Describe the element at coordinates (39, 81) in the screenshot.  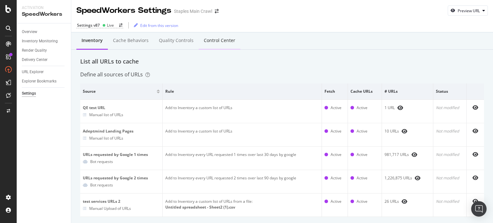
I see `div: Explorer Bookmarks` at that location.